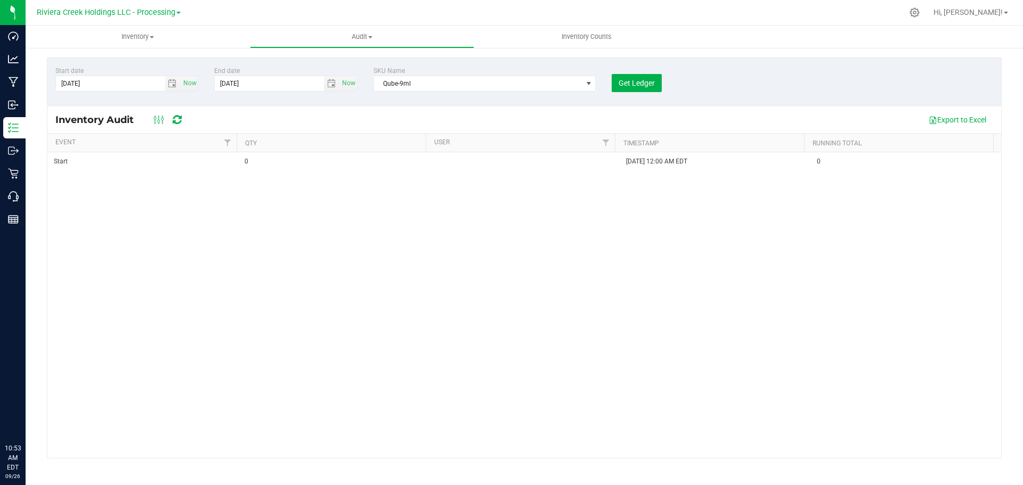 Image resolution: width=1023 pixels, height=485 pixels. I want to click on span: End date, so click(227, 71).